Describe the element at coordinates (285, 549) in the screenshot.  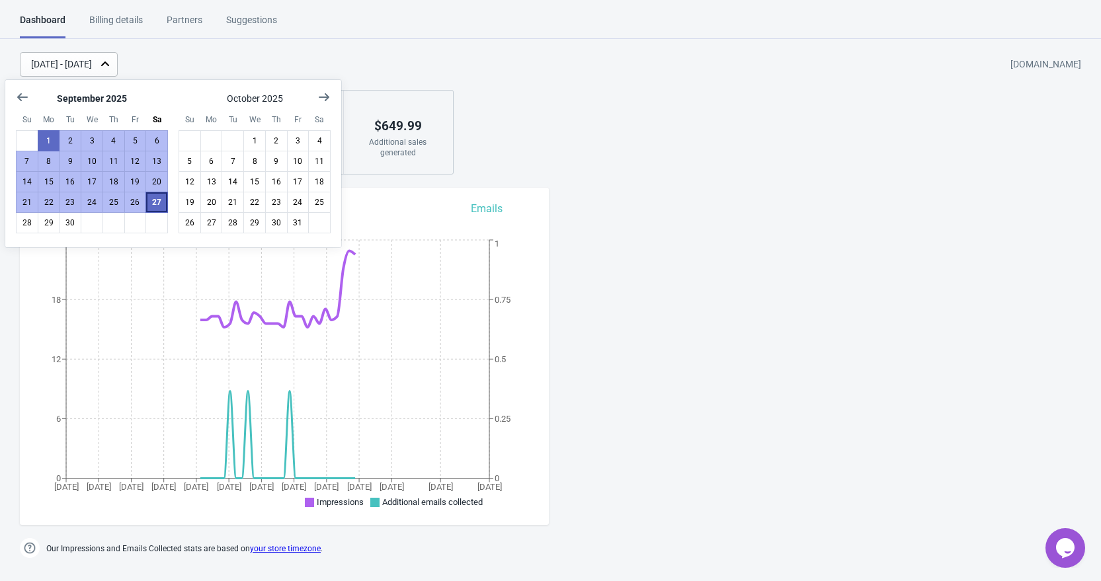
I see `a: your store timezone` at that location.